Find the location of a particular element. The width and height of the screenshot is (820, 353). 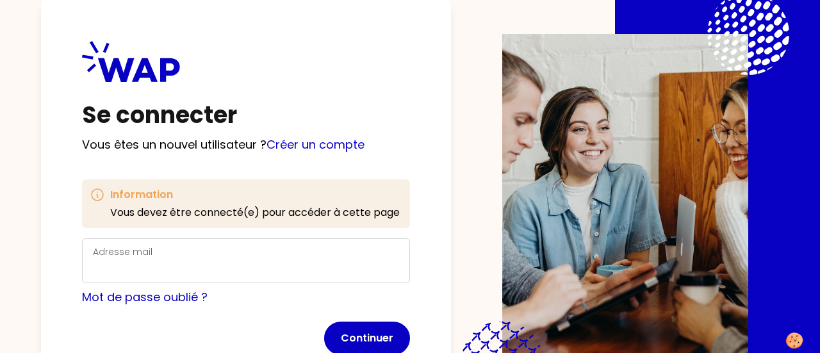

p: Vous devez être connecté(e) pour accéder à cette page is located at coordinates (255, 213).